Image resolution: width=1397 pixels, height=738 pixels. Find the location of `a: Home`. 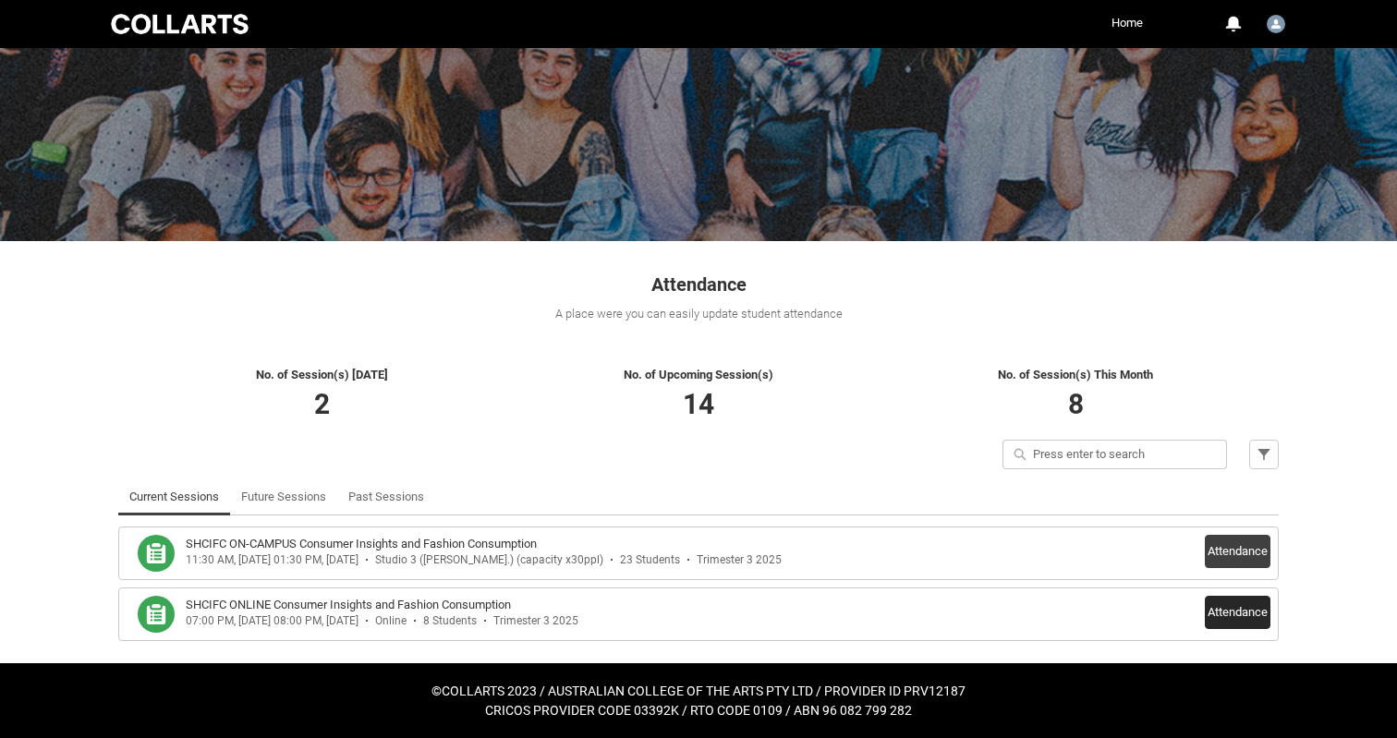

a: Home is located at coordinates (1127, 23).